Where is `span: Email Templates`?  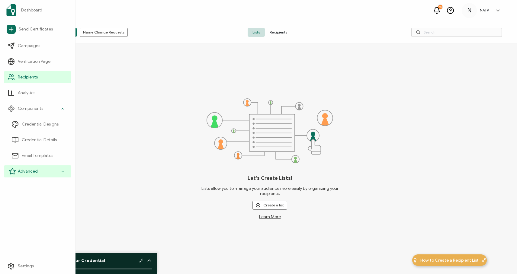 span: Email Templates is located at coordinates (37, 156).